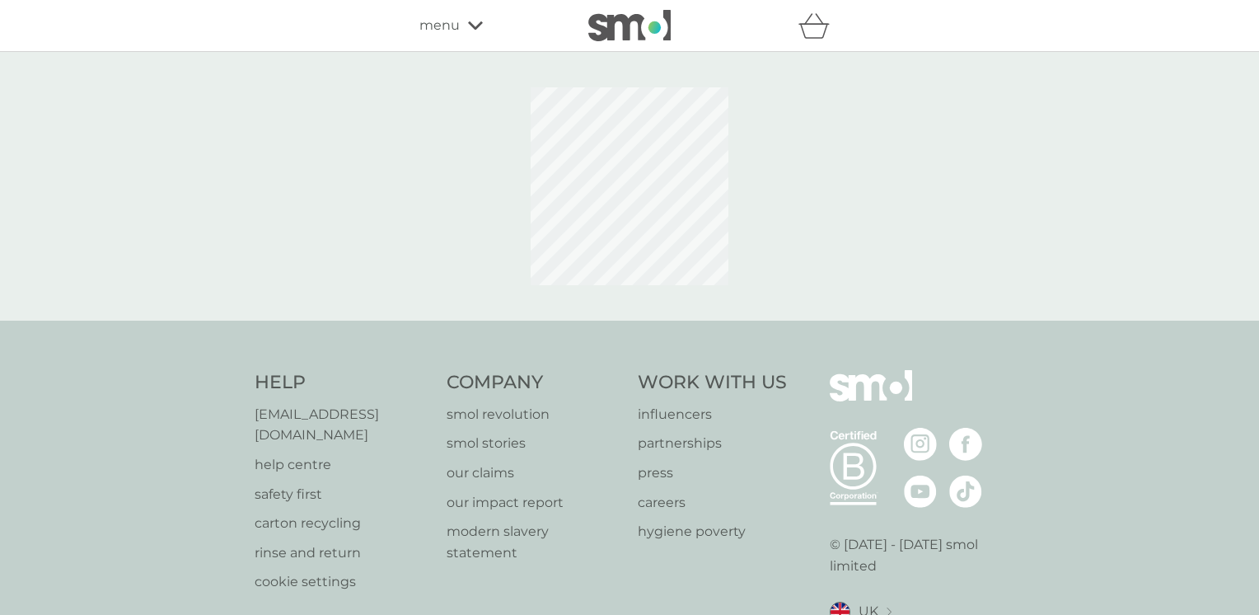 This screenshot has width=1259, height=615. What do you see at coordinates (712, 502) in the screenshot?
I see `p: careers` at bounding box center [712, 502].